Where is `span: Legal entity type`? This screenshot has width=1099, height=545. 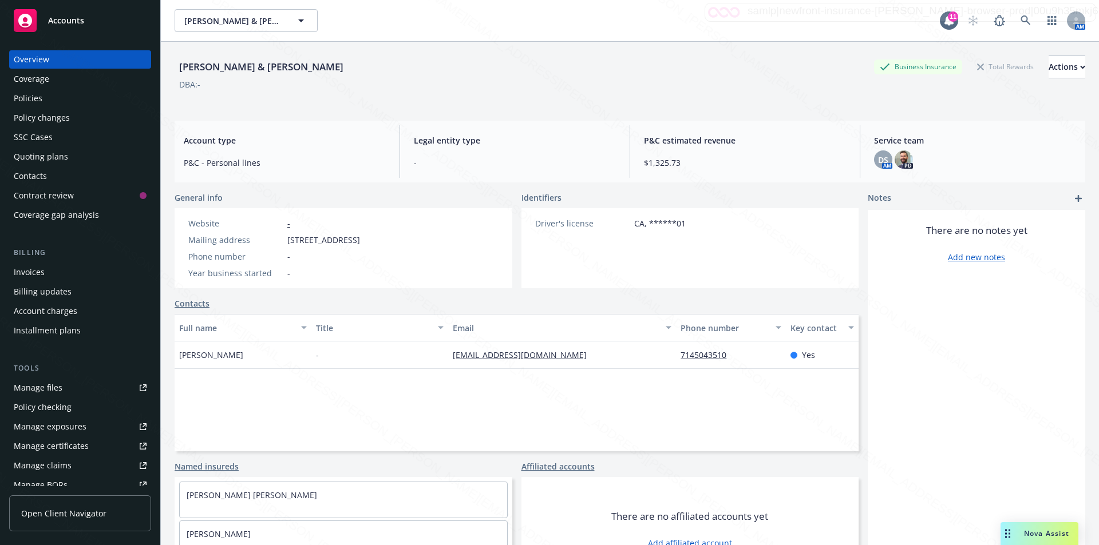 span: Legal entity type is located at coordinates (514, 140).